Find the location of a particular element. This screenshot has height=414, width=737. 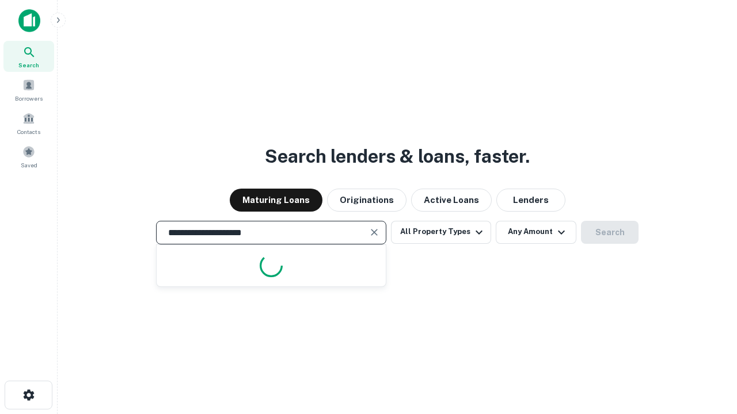

div: Borrowers is located at coordinates (29, 90).